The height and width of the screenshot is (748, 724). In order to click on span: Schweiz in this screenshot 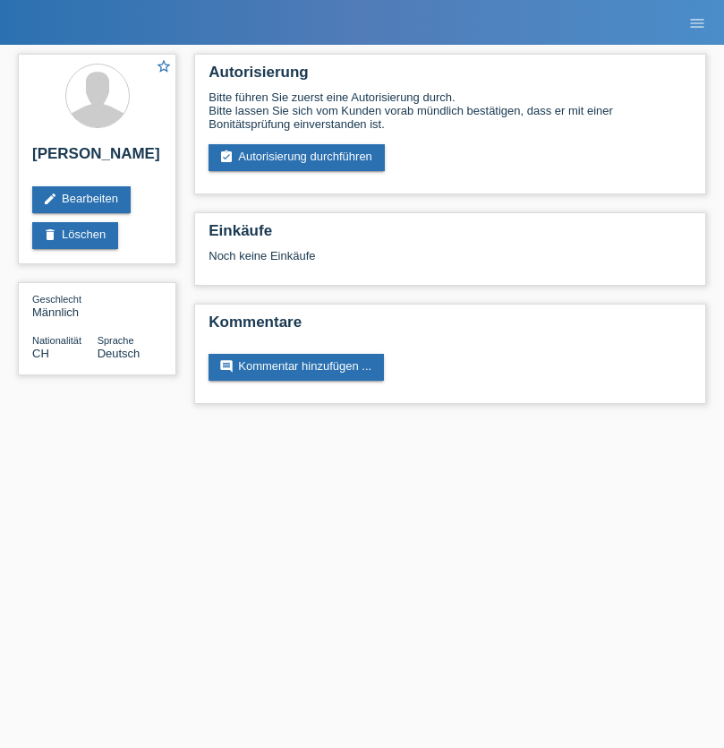, I will do `click(40, 353)`.